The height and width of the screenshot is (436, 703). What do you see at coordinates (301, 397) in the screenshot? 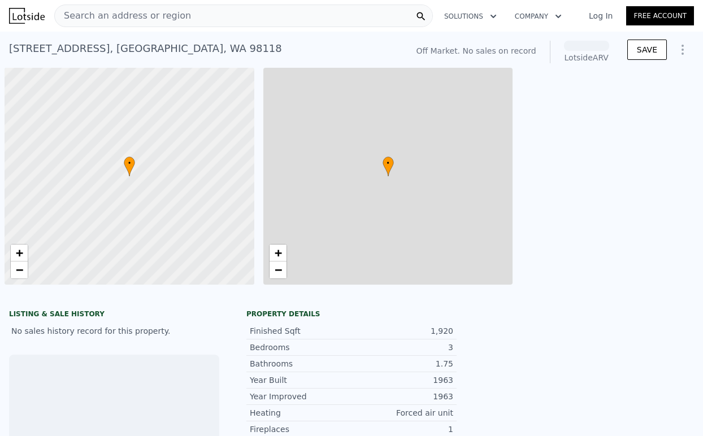
I see `div: Year Improved` at bounding box center [301, 397].